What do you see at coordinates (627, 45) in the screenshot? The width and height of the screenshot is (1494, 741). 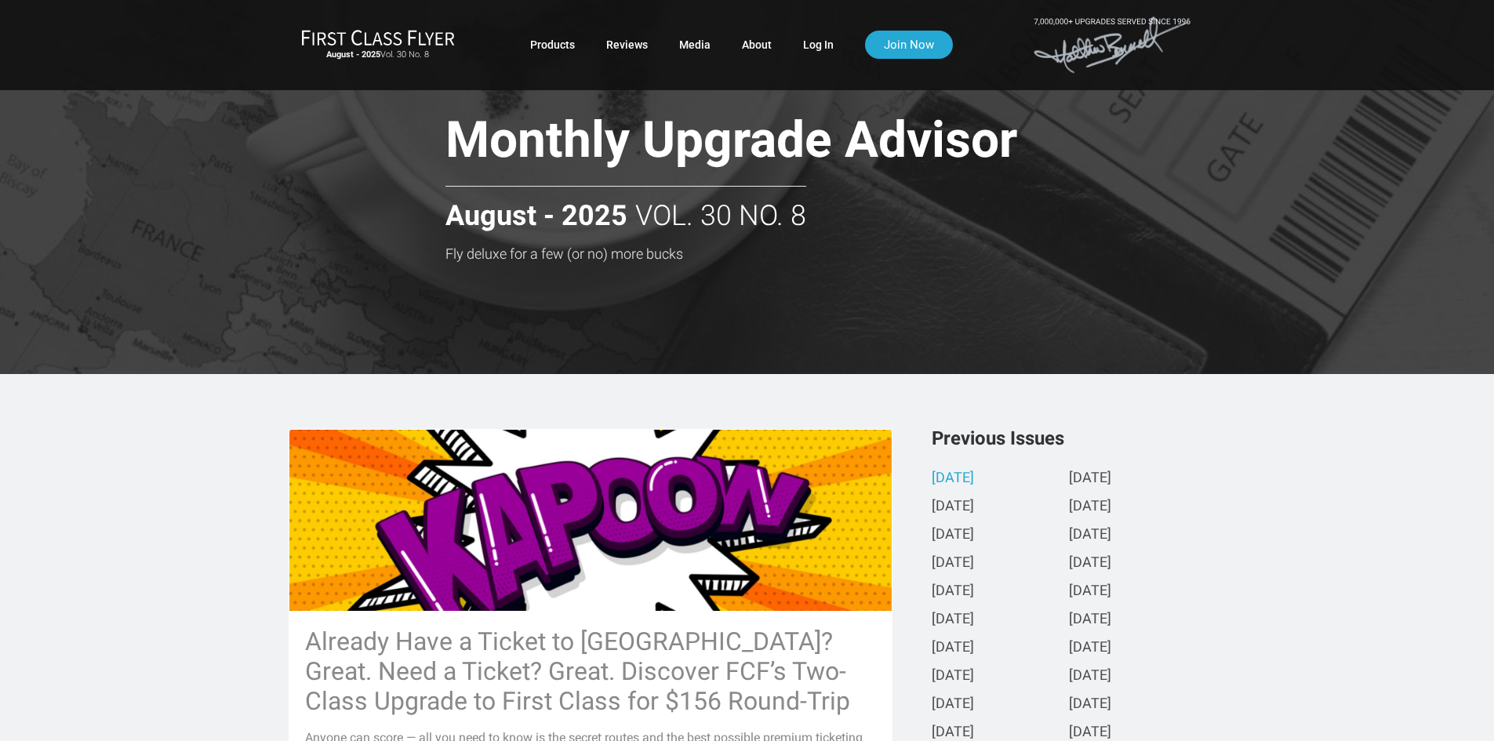 I see `a: Reviews` at bounding box center [627, 45].